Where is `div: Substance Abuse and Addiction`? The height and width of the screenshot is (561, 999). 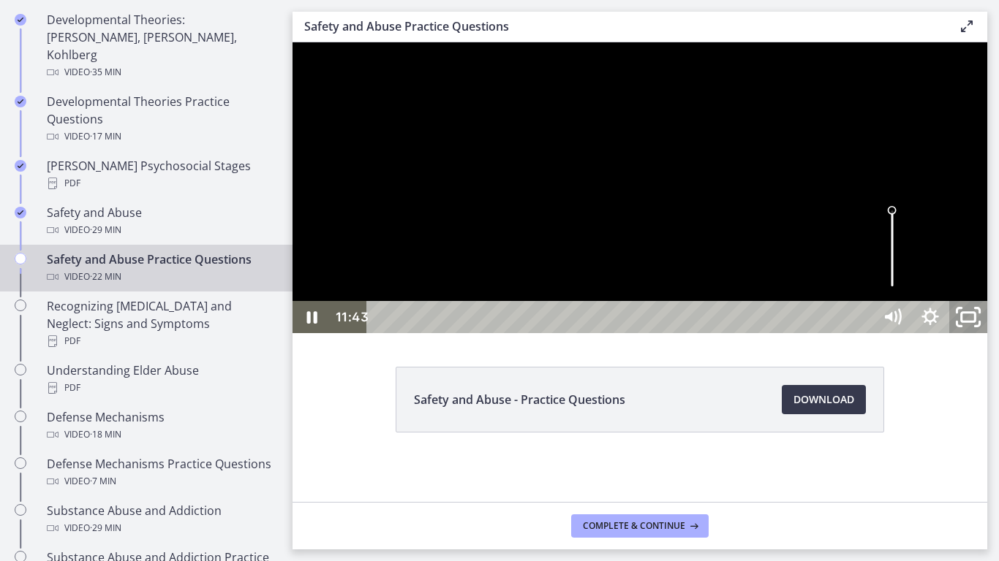 div: Substance Abuse and Addiction is located at coordinates (161, 520).